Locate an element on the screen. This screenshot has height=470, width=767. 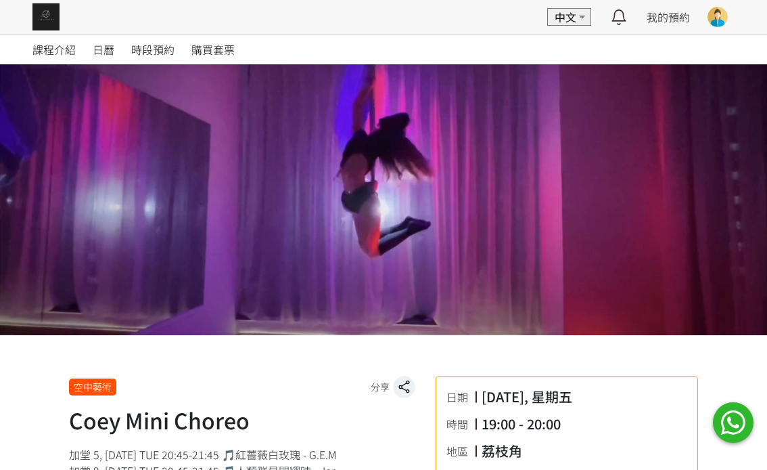
span: 分享 is located at coordinates (380, 386).